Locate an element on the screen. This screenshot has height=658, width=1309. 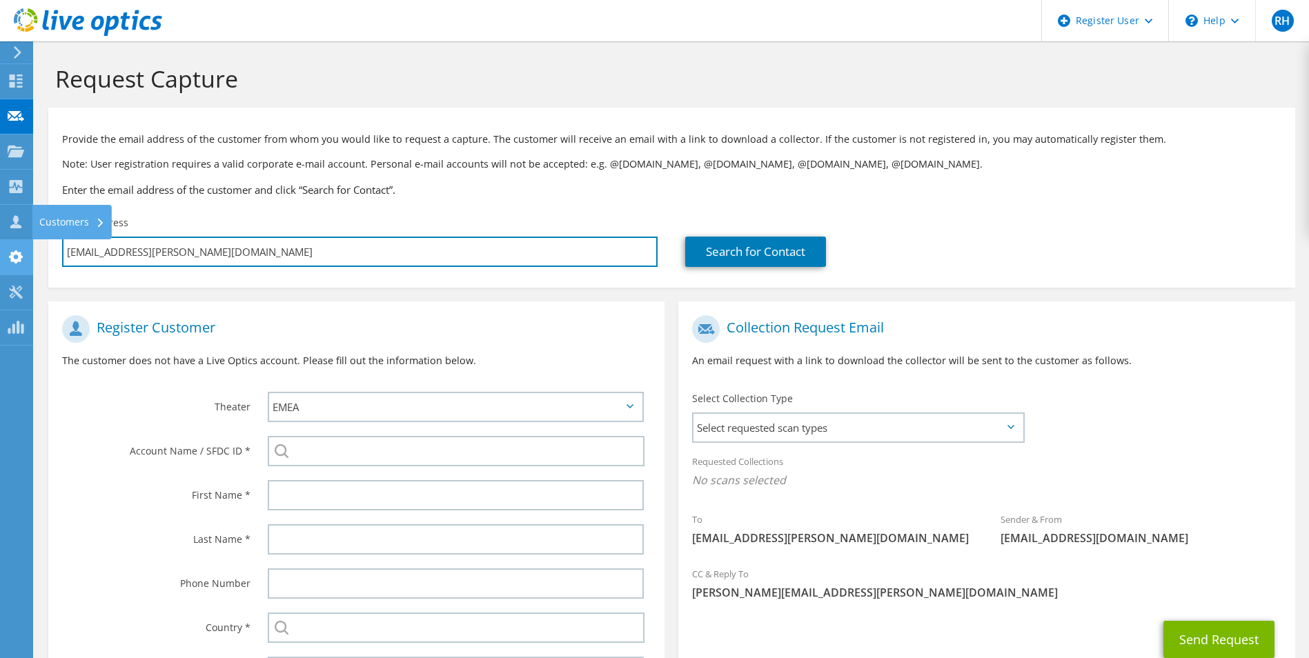
p: Provide the email address of the customer from whom you would like to request a capture. The cust... is located at coordinates (671, 139).